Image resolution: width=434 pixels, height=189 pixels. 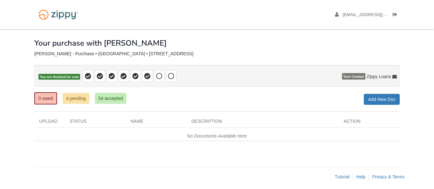 I want to click on em: No Documents Available Here, so click(x=217, y=136).